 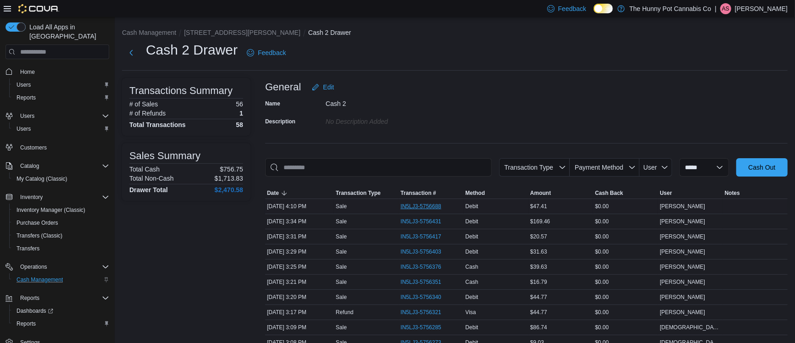 What do you see at coordinates (61, 280) in the screenshot?
I see `span: Cash Management` at bounding box center [61, 280].